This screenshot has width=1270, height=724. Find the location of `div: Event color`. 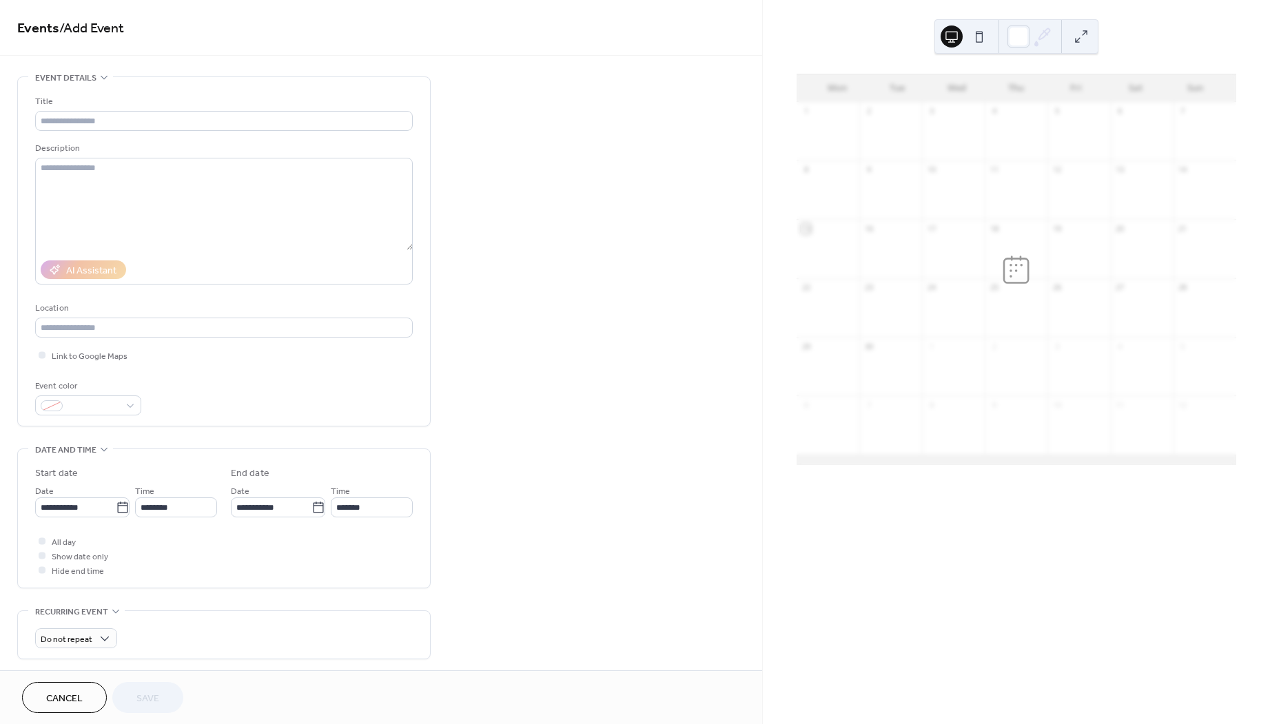

div: Event color is located at coordinates (87, 386).